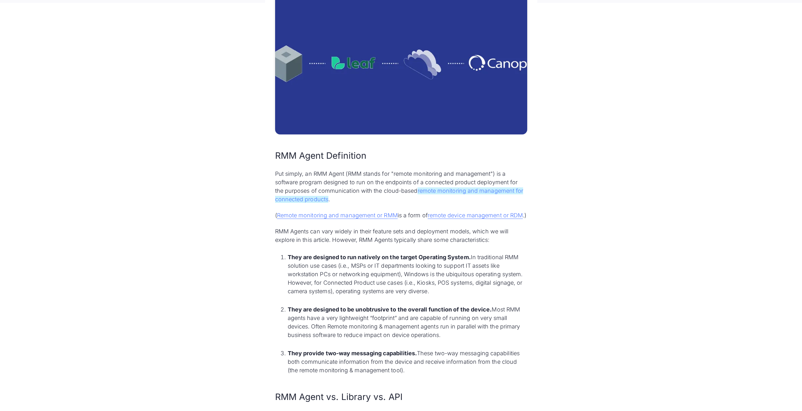 This screenshot has width=802, height=411. Describe the element at coordinates (401, 236) in the screenshot. I see `p: RMM Agents can vary widely in their feature sets and deployment models, which we will explore in ...` at that location.